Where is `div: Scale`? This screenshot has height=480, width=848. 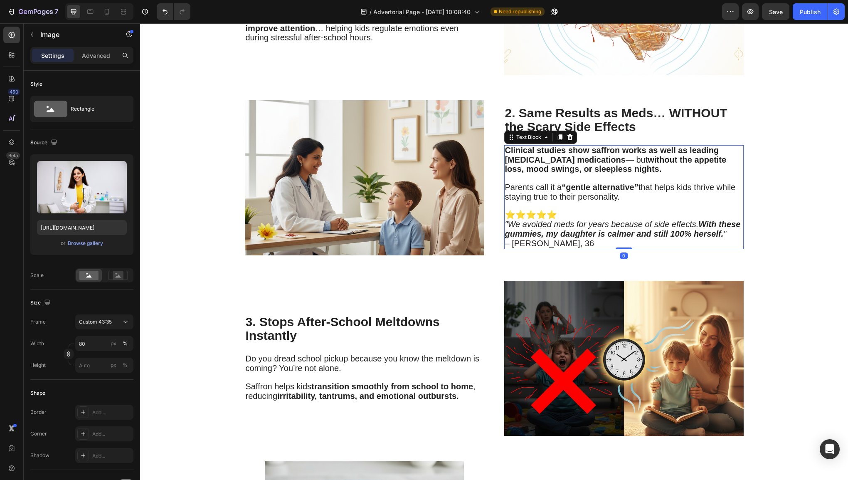
div: Scale is located at coordinates (37, 275).